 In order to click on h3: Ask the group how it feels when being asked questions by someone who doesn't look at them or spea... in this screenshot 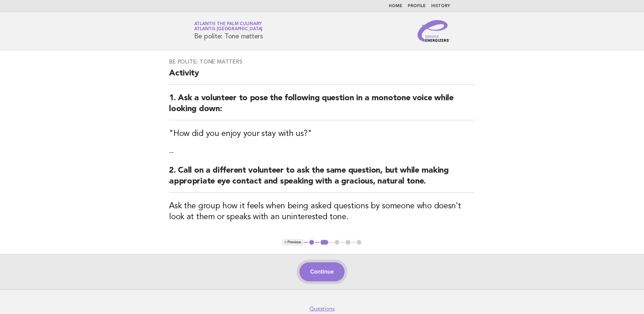, I will do `click(322, 211)`.